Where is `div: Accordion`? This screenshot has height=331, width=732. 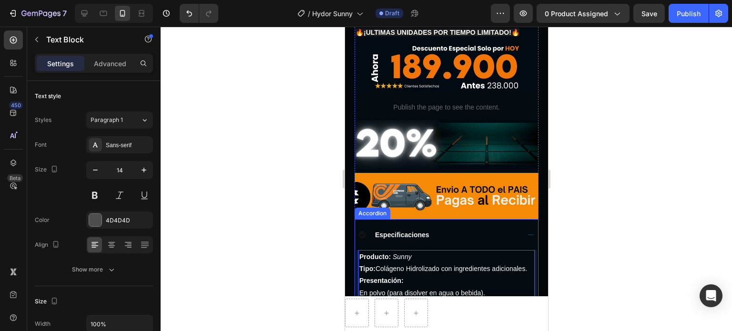 div: Accordion is located at coordinates (27, 187).